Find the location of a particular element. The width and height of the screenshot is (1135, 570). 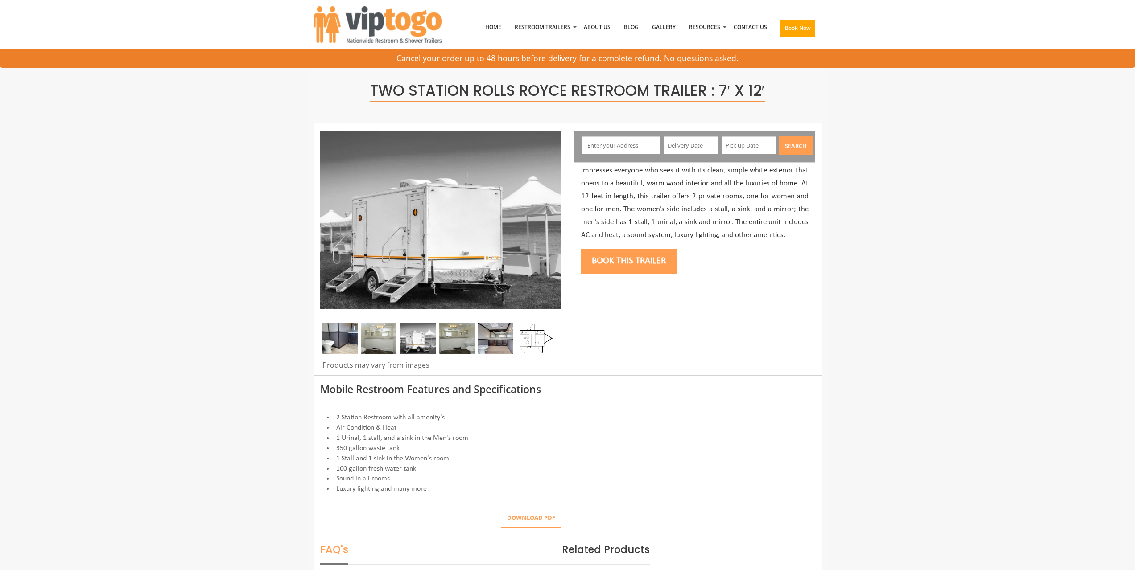

button: Search is located at coordinates (796, 145).